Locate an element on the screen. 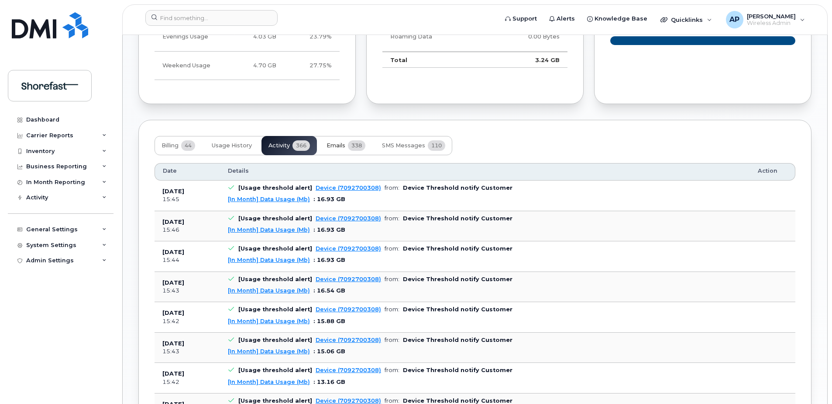 The image size is (832, 404). td: 4.03 GB is located at coordinates (253, 37).